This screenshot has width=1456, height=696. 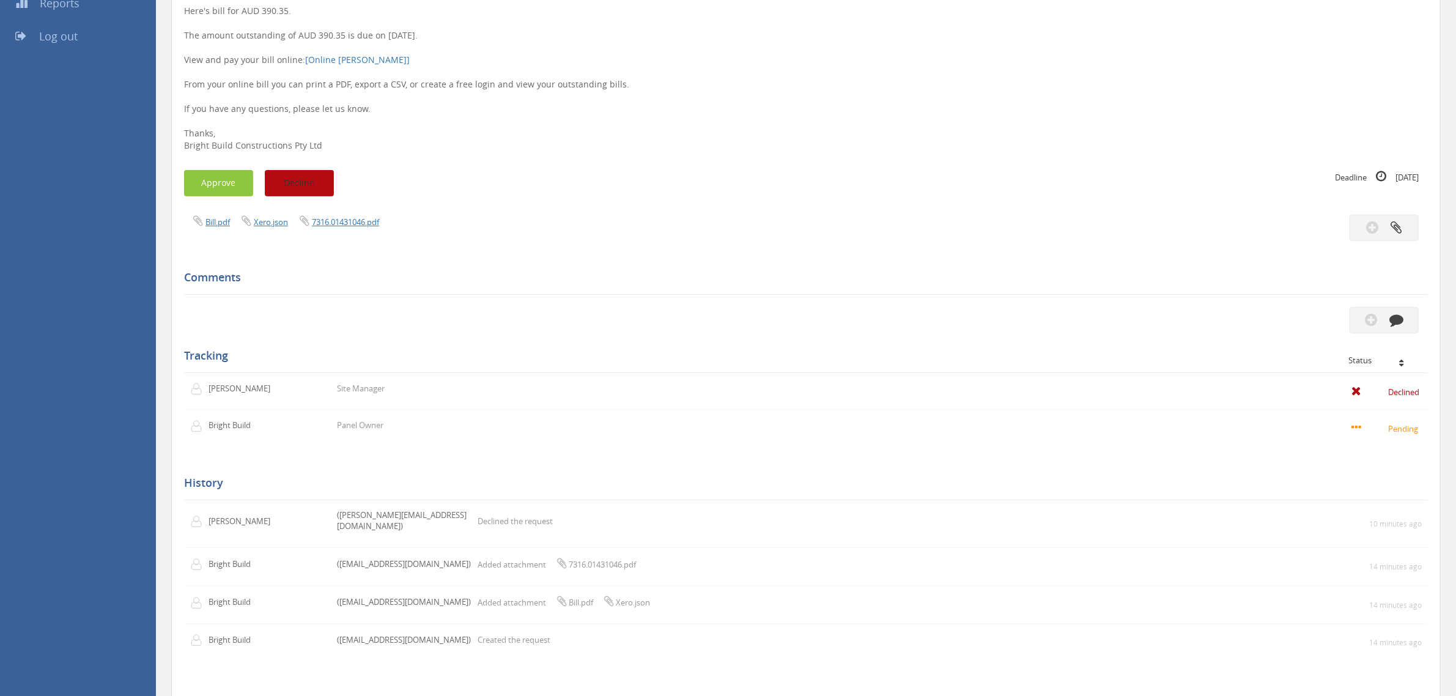 I want to click on span: Xero.json, so click(x=633, y=602).